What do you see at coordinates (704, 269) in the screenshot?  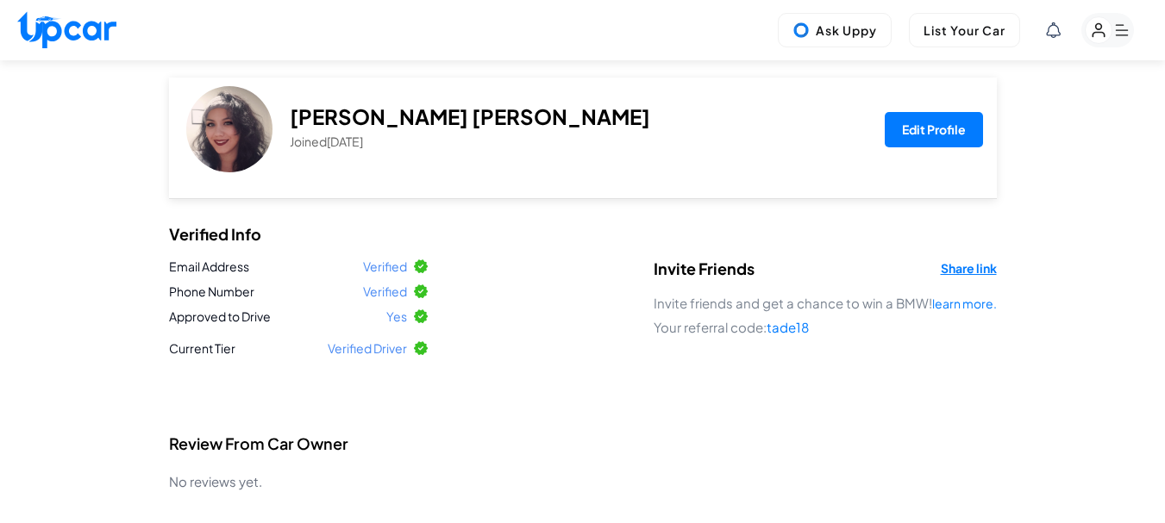 I see `h2: Invite Friends` at bounding box center [704, 269].